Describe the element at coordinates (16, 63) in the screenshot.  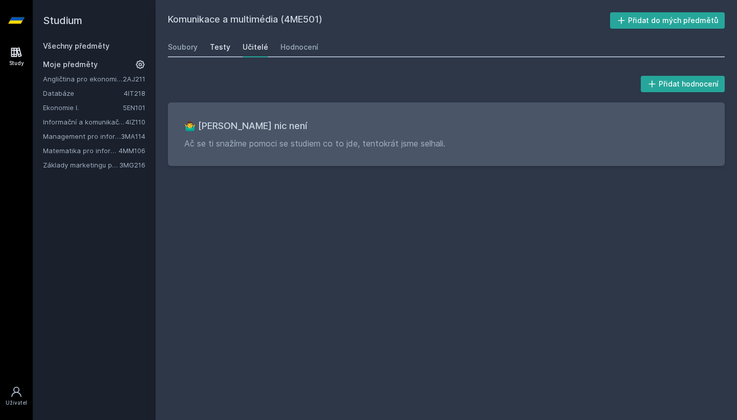
I see `div: Study` at that location.